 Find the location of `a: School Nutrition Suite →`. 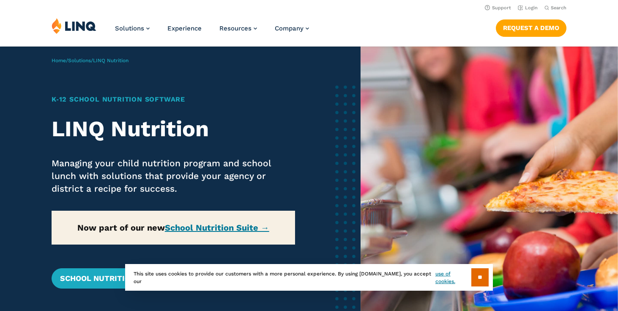

a: School Nutrition Suite → is located at coordinates (217, 228).